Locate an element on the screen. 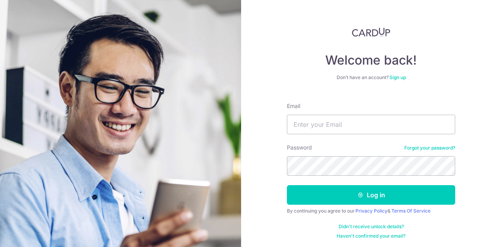 The image size is (501, 247). label: Password is located at coordinates (299, 148).